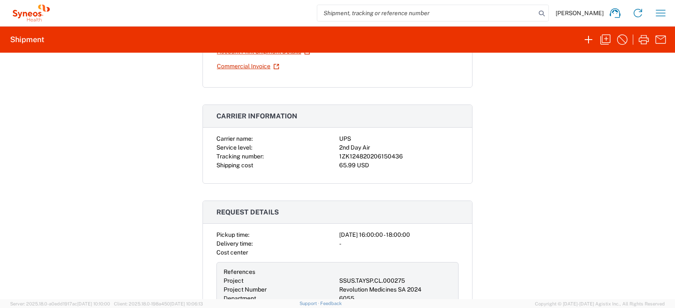 The width and height of the screenshot is (675, 308). Describe the element at coordinates (235, 165) in the screenshot. I see `span: Shipping cost` at that location.